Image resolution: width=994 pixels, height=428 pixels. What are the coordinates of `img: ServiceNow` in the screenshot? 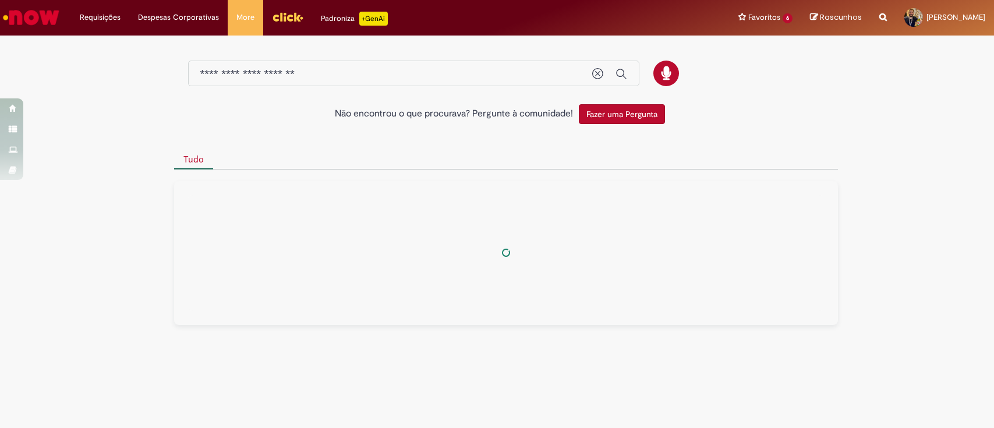 It's located at (31, 17).